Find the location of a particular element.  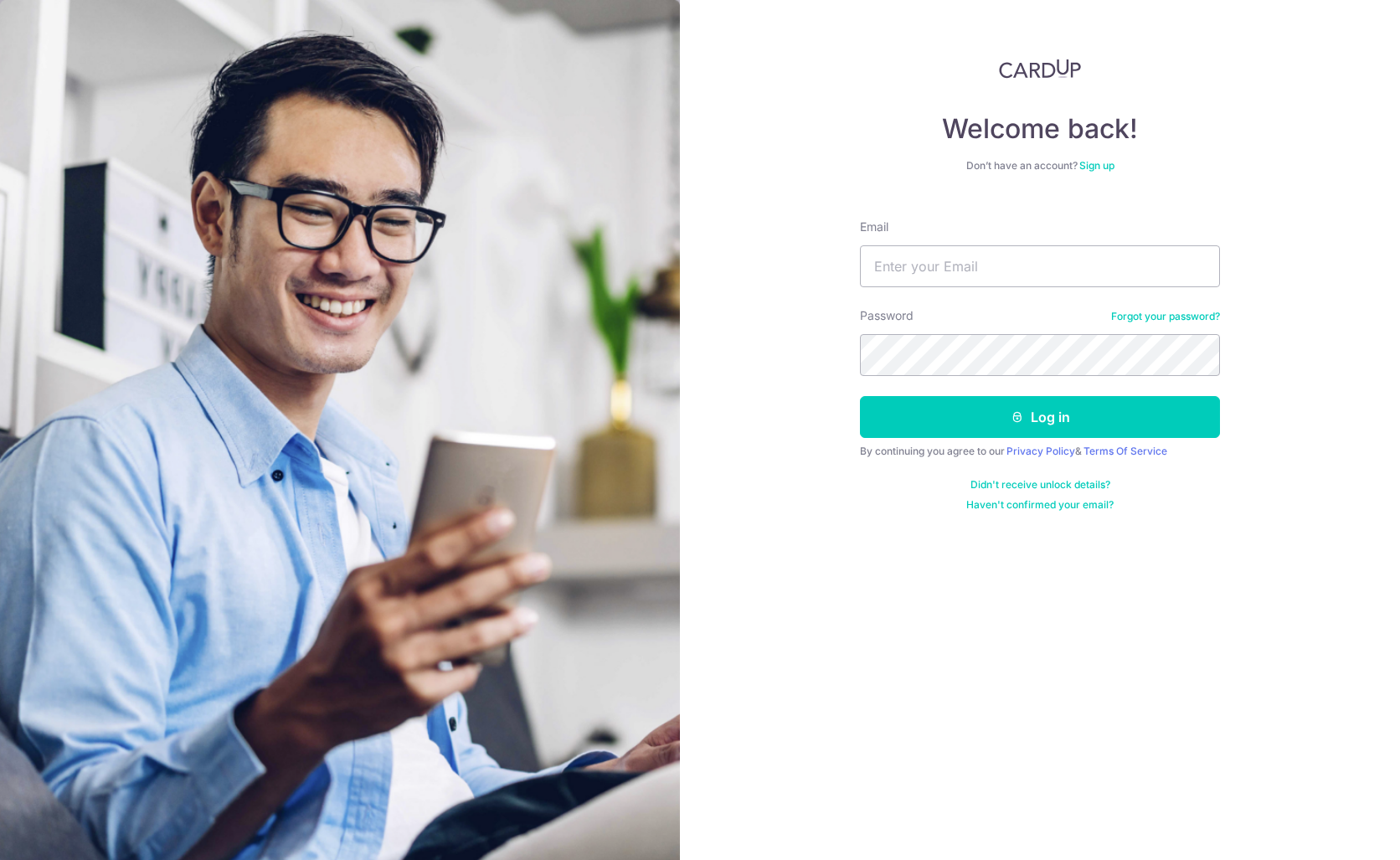

label: Email is located at coordinates (874, 227).